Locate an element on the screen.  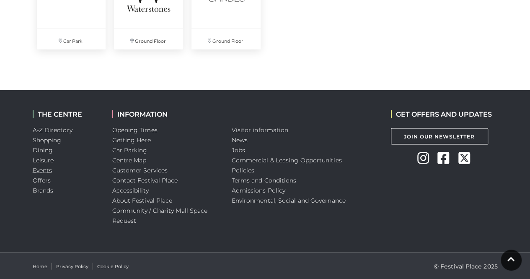
a: Cookie Policy is located at coordinates (113, 266).